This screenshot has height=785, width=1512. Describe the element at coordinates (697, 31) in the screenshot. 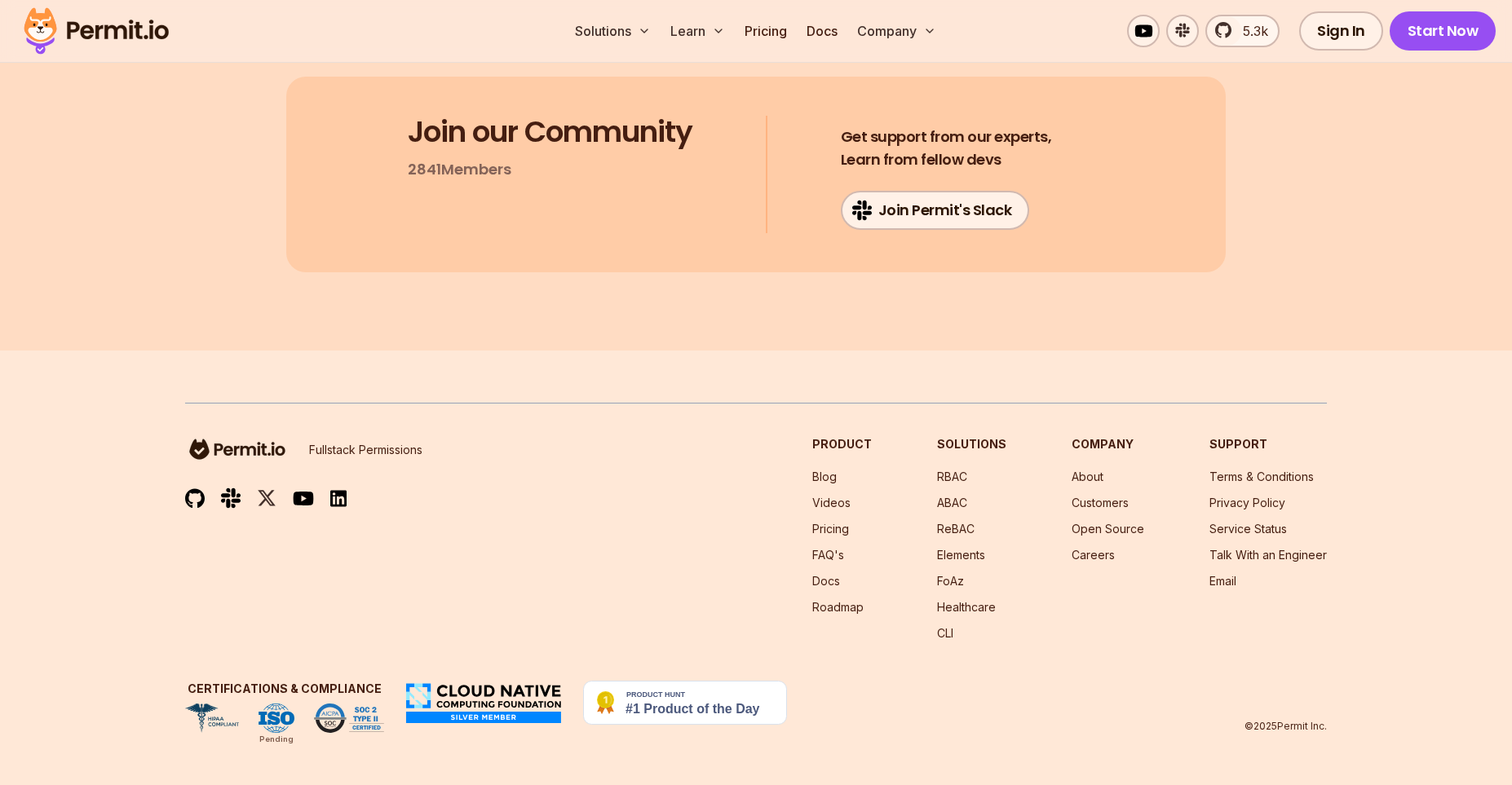

I see `button: Learn` at that location.